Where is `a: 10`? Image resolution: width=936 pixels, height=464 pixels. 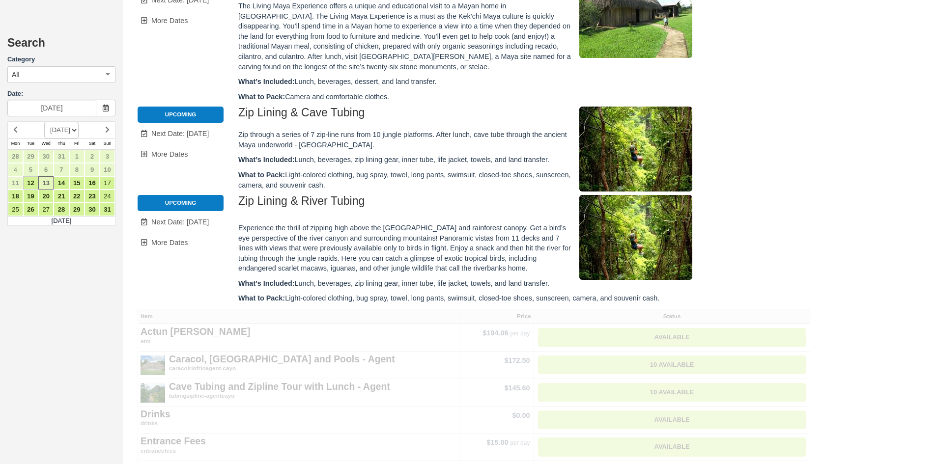
a: 10 is located at coordinates (107, 169).